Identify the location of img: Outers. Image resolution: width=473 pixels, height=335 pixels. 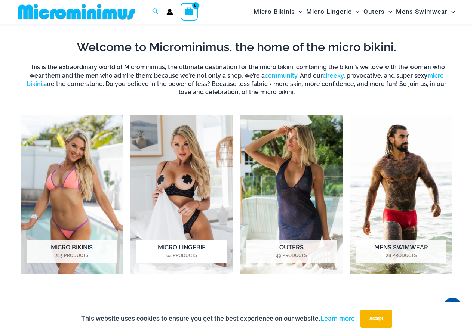
(292, 195).